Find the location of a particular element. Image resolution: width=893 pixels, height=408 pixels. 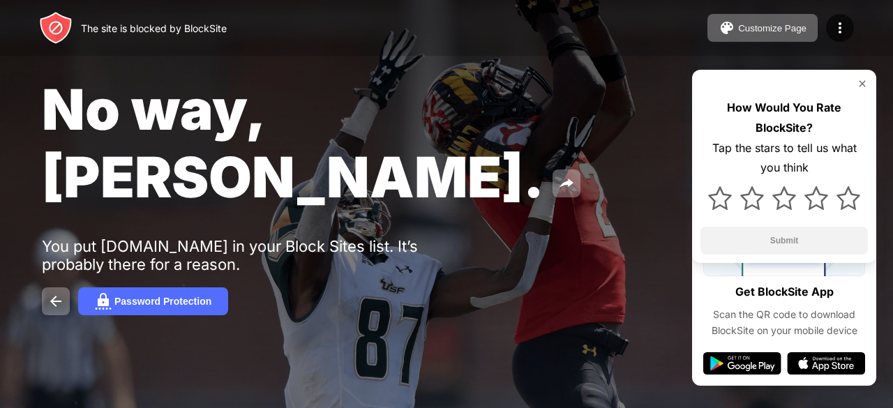

div: The site is blocked by BlockSite is located at coordinates (154, 28).